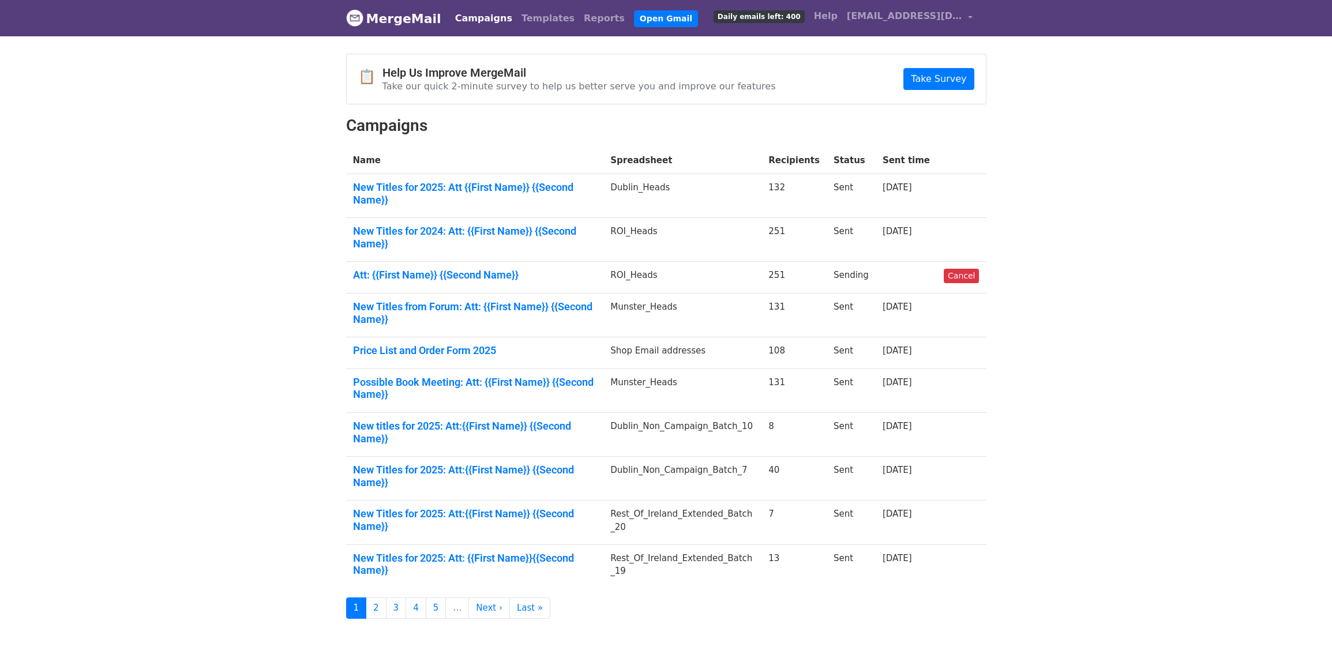 This screenshot has height=662, width=1332. I want to click on th: Recipients, so click(794, 160).